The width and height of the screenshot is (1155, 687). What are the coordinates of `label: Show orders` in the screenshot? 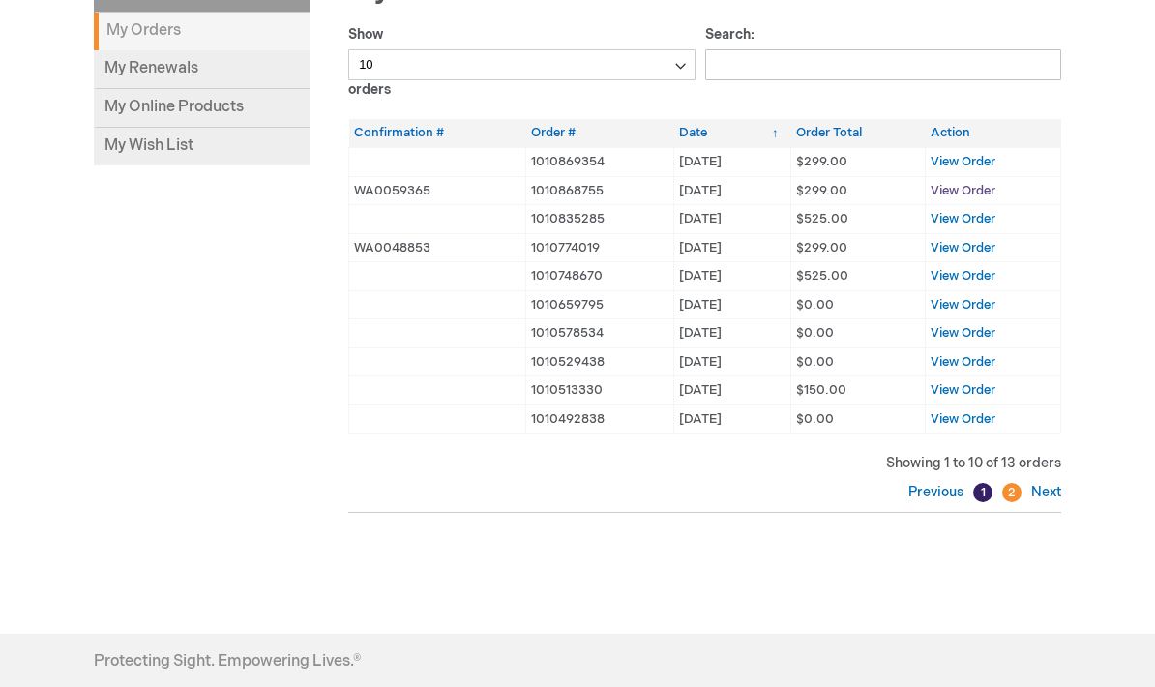 It's located at (521, 62).